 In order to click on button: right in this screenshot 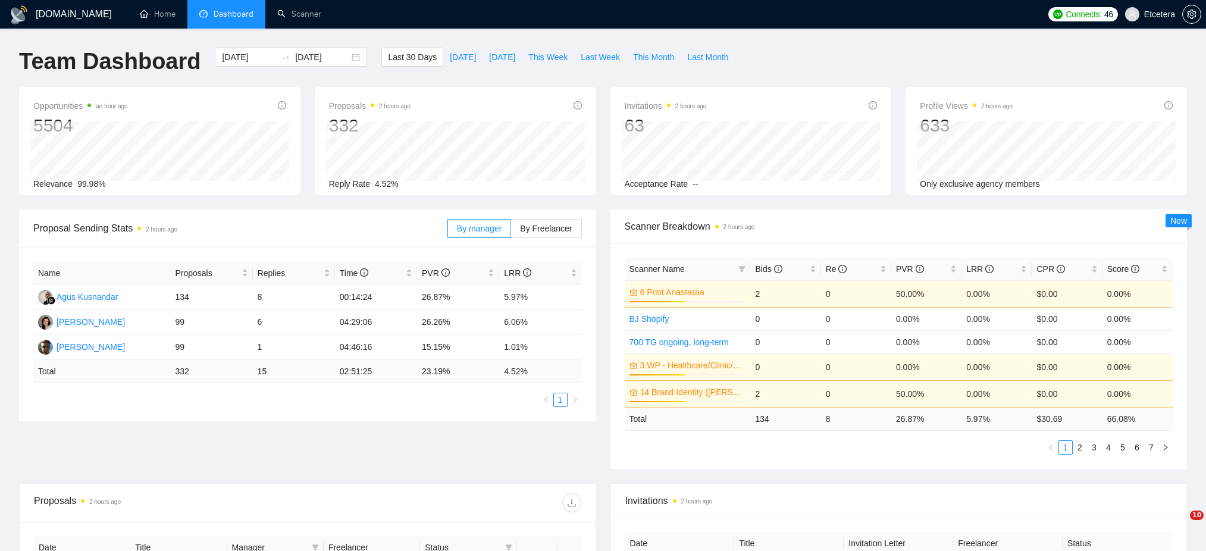, I will do `click(575, 400)`.